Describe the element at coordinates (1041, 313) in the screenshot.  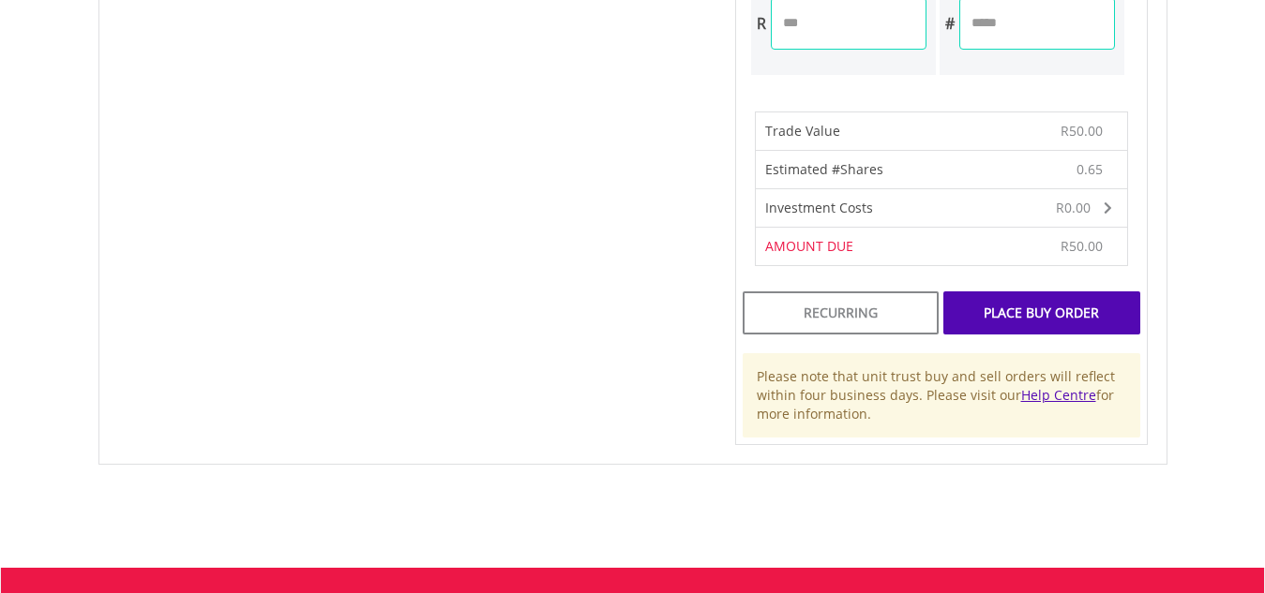
I see `div: Place Buy Order` at that location.